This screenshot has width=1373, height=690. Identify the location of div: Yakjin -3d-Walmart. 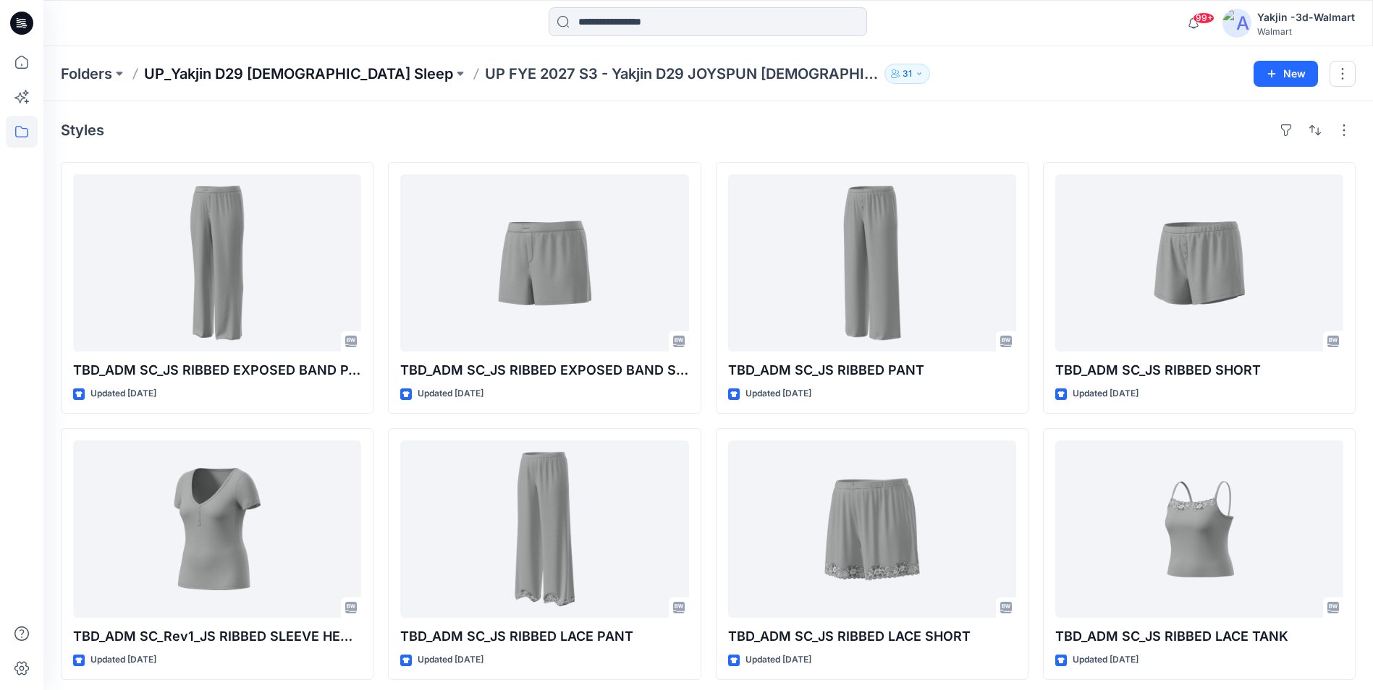
(1305, 17).